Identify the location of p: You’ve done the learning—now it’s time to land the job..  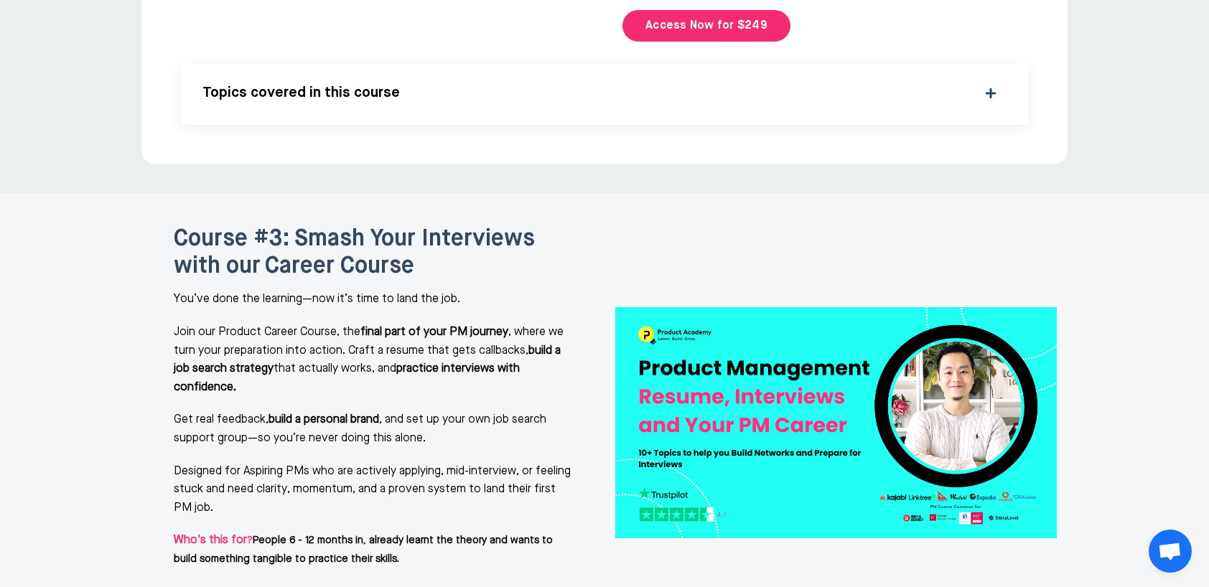
(373, 300).